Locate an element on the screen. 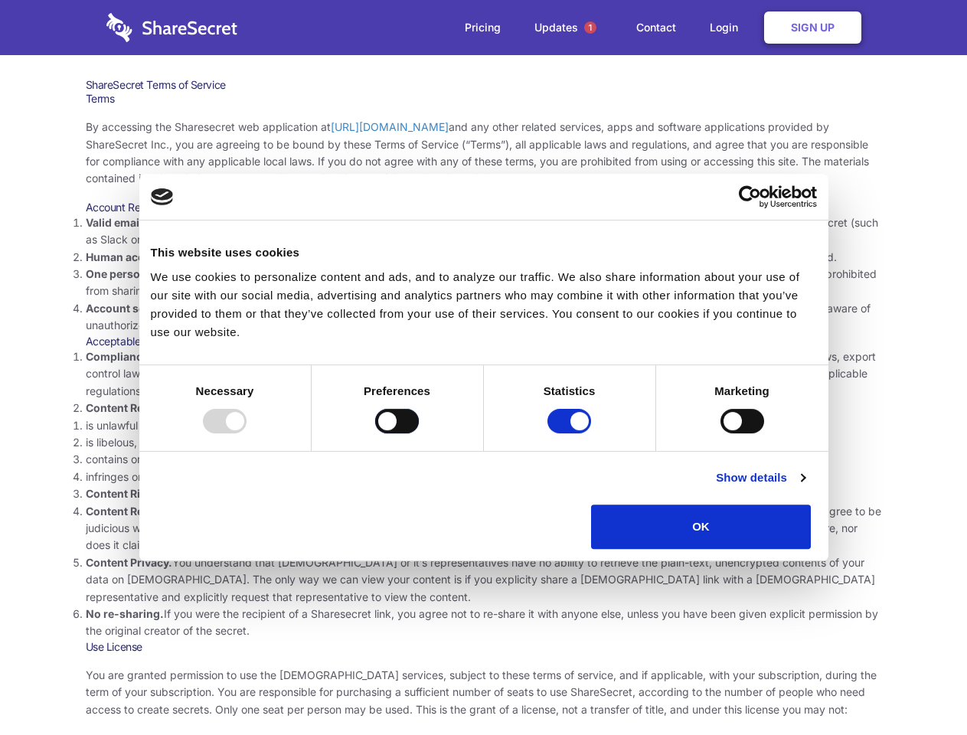 The height and width of the screenshot is (735, 967). strong: Content Restrictions. is located at coordinates (142, 407).